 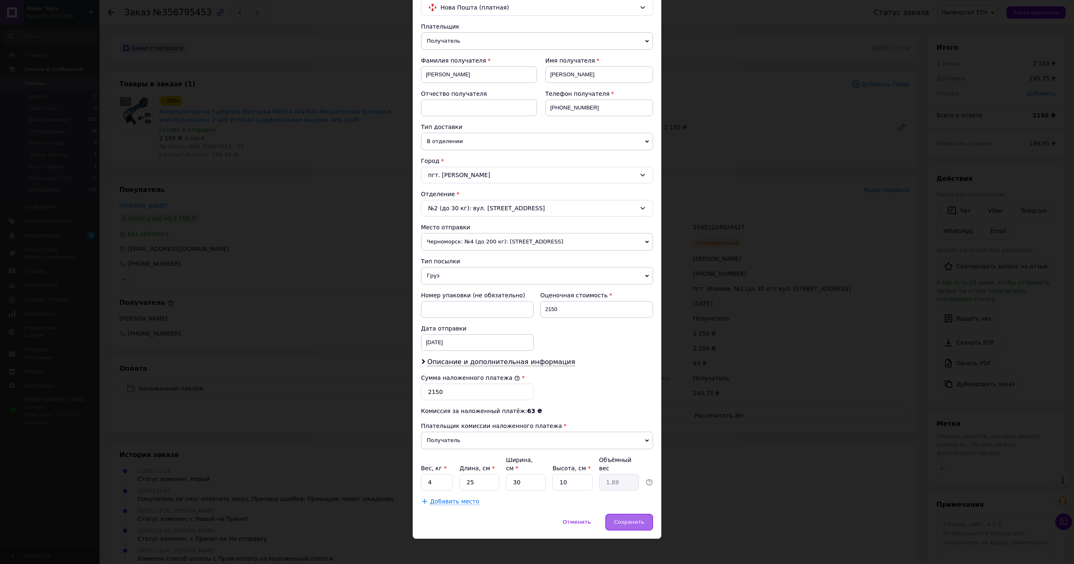 What do you see at coordinates (477, 328) in the screenshot?
I see `div: Дата отправки` at bounding box center [477, 328].